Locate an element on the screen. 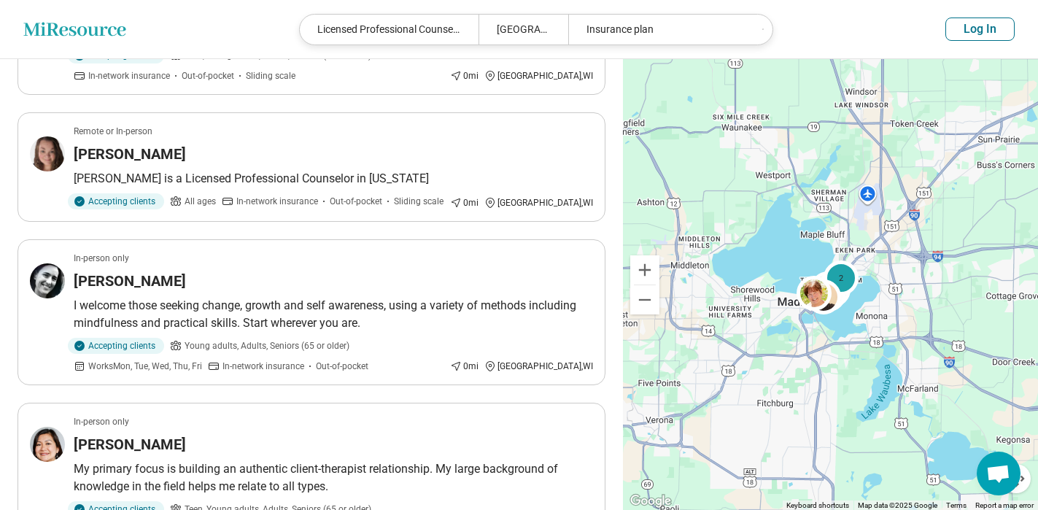 The width and height of the screenshot is (1038, 510). p: Remote or In-person is located at coordinates (113, 131).